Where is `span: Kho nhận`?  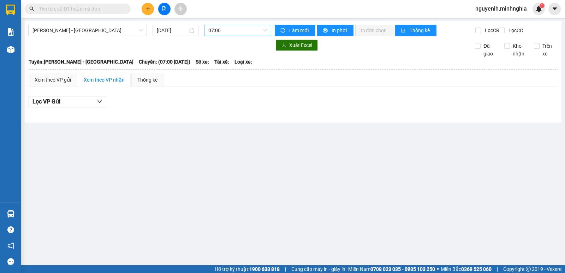
span: Kho nhận is located at coordinates (519, 50).